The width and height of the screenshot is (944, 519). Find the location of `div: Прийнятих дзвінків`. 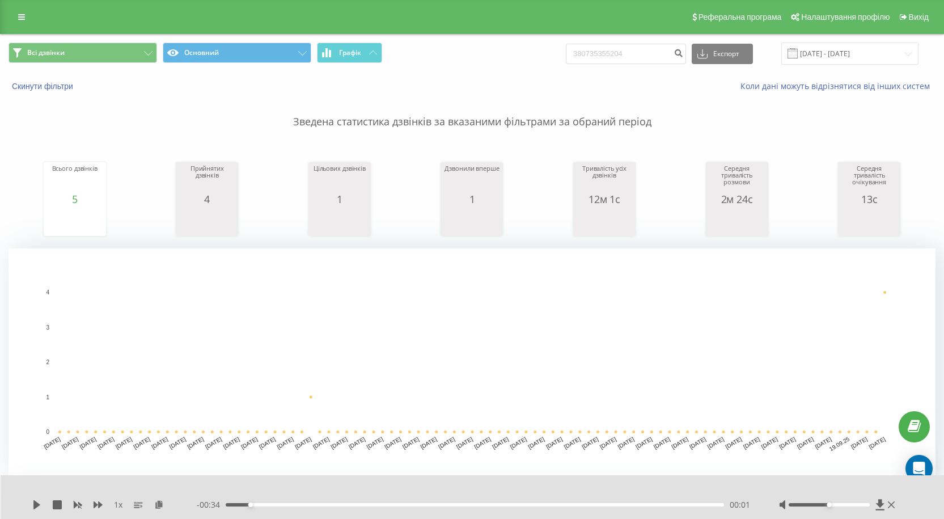

div: Прийнятих дзвінків is located at coordinates (207, 179).